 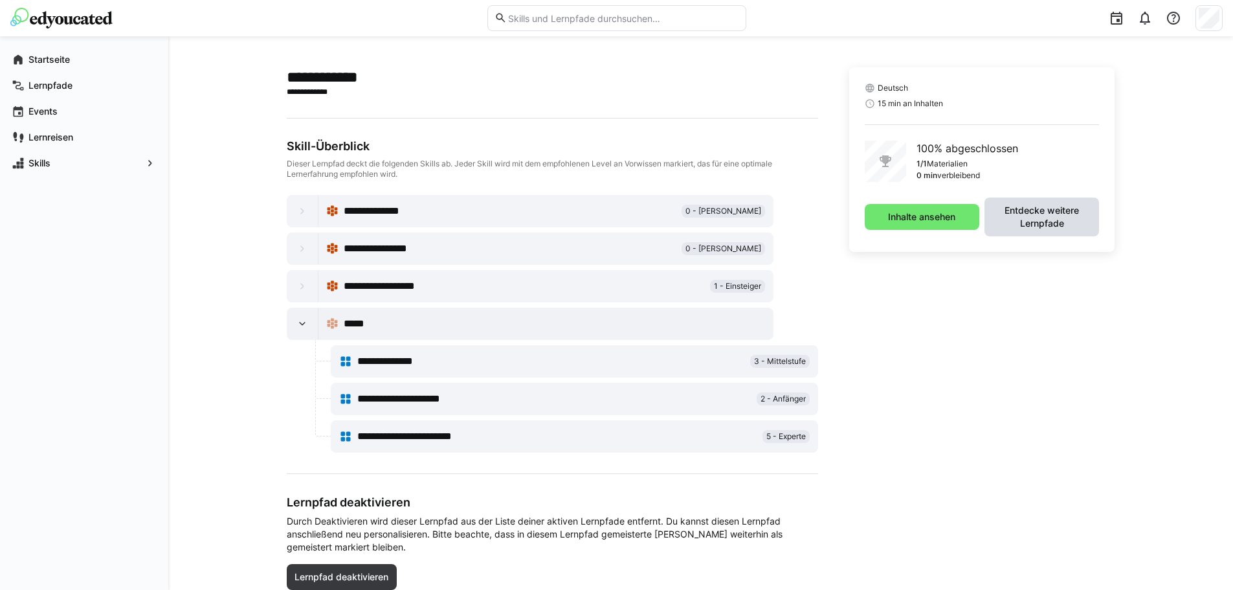 I want to click on span: Entdecke weitere Lernpfade, so click(x=1042, y=217).